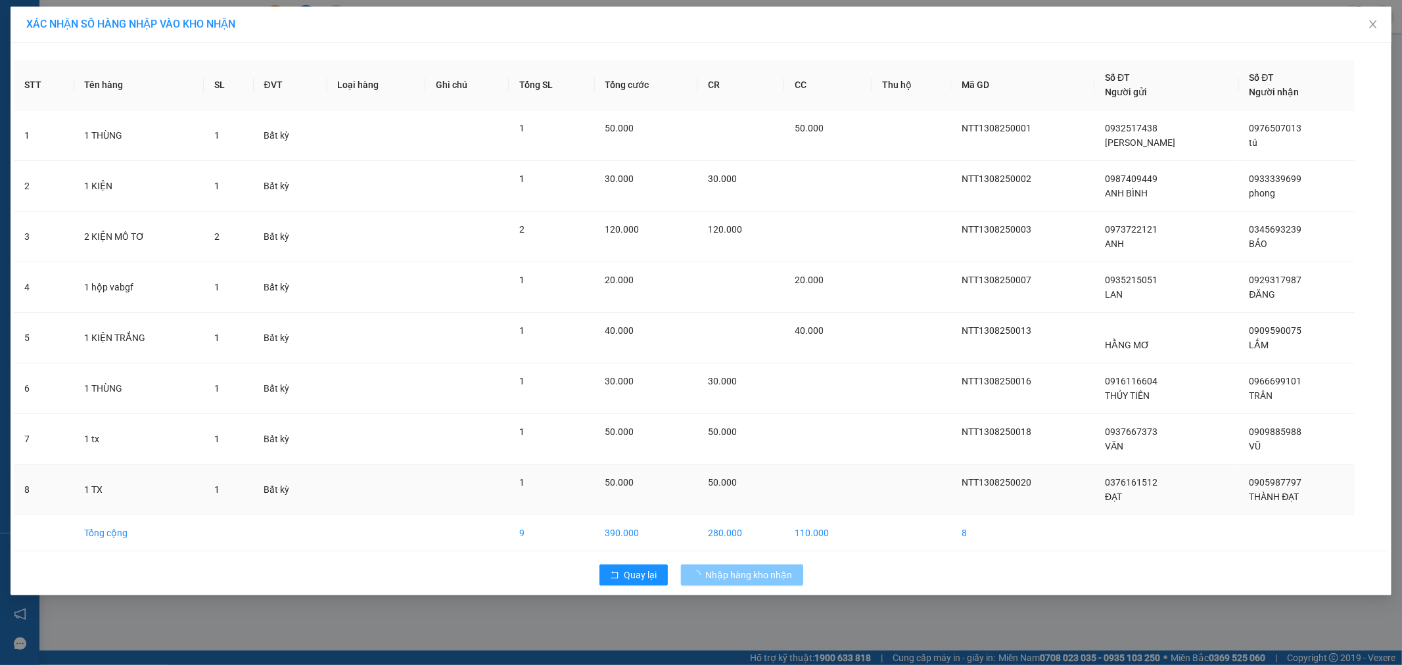 The width and height of the screenshot is (1402, 665). What do you see at coordinates (750, 575) in the screenshot?
I see `span: Nhập hàng kho nhận` at bounding box center [750, 575].